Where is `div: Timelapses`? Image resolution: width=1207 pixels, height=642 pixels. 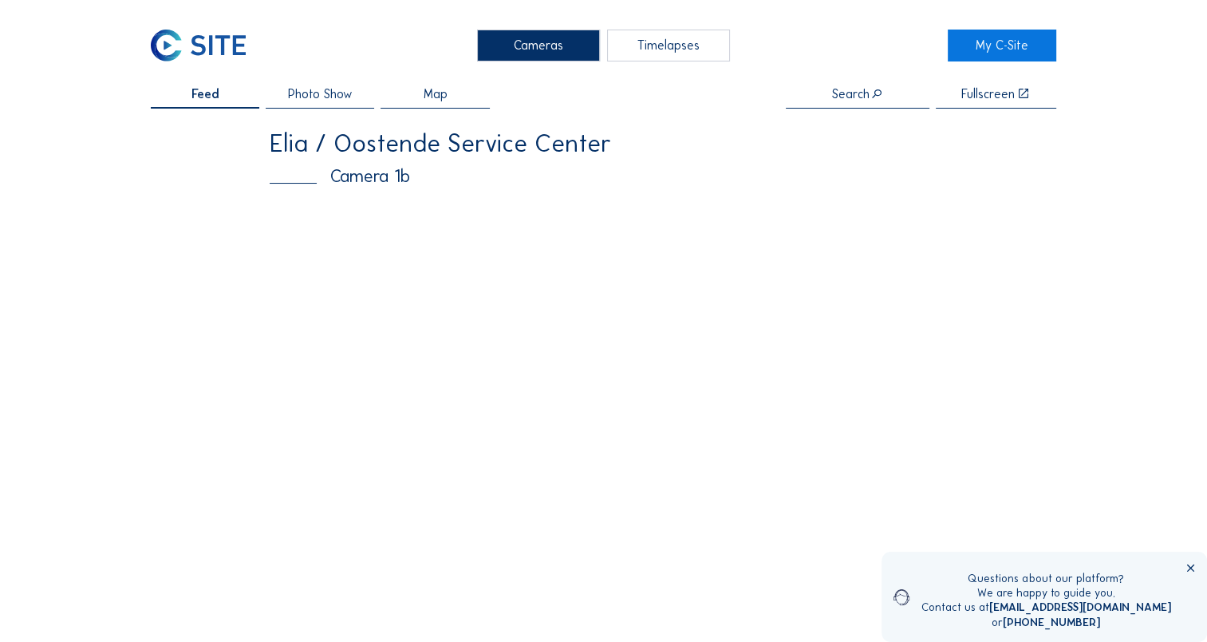
div: Timelapses is located at coordinates (669, 45).